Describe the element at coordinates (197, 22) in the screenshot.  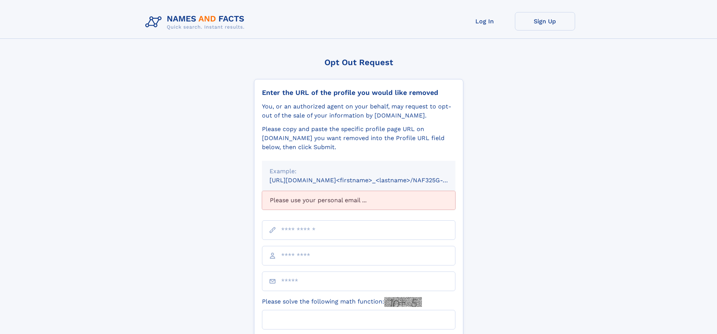
I see `img: Logo Names and Facts` at that location.